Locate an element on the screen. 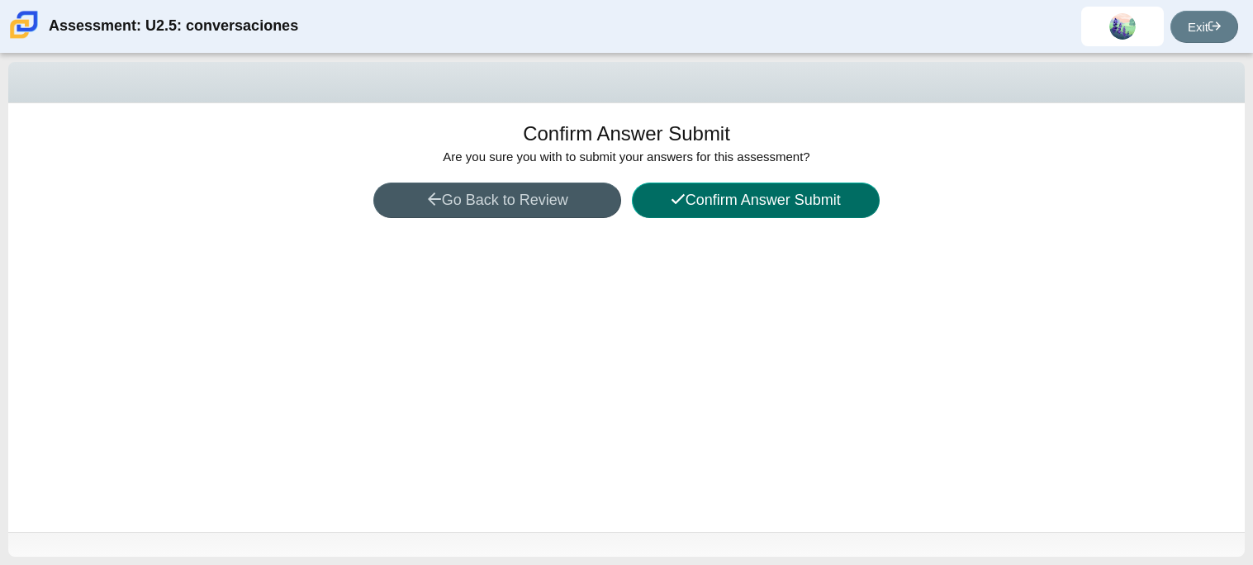 The height and width of the screenshot is (565, 1253). img: Carmen School of Science & Technology is located at coordinates (24, 25).